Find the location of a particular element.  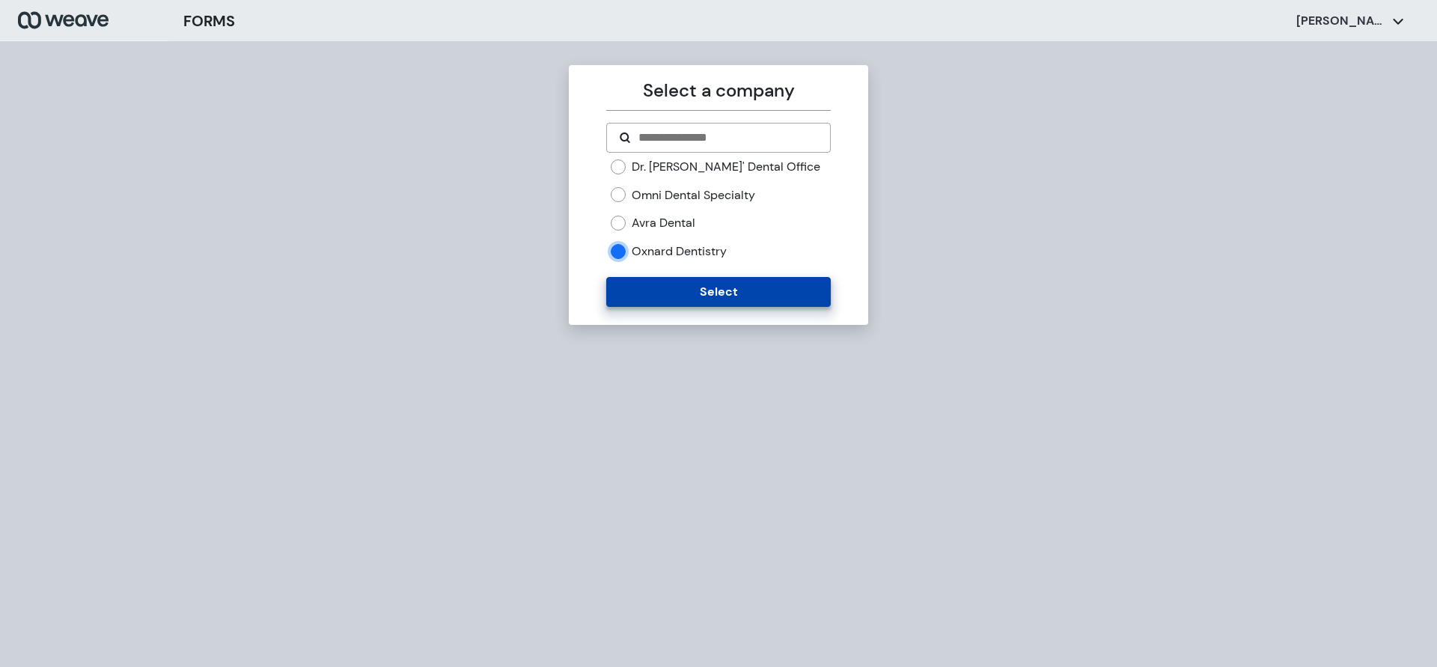

label: Omni Dental Specialty is located at coordinates (693, 195).